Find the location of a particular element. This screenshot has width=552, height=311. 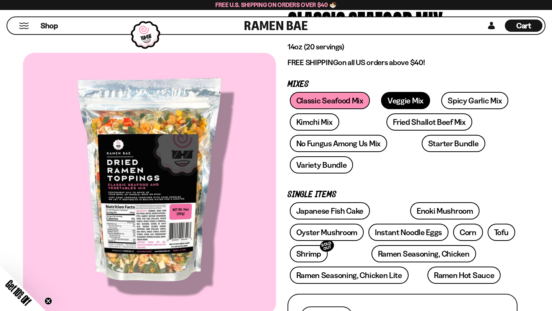

div: SOLD OUT is located at coordinates (327, 246).